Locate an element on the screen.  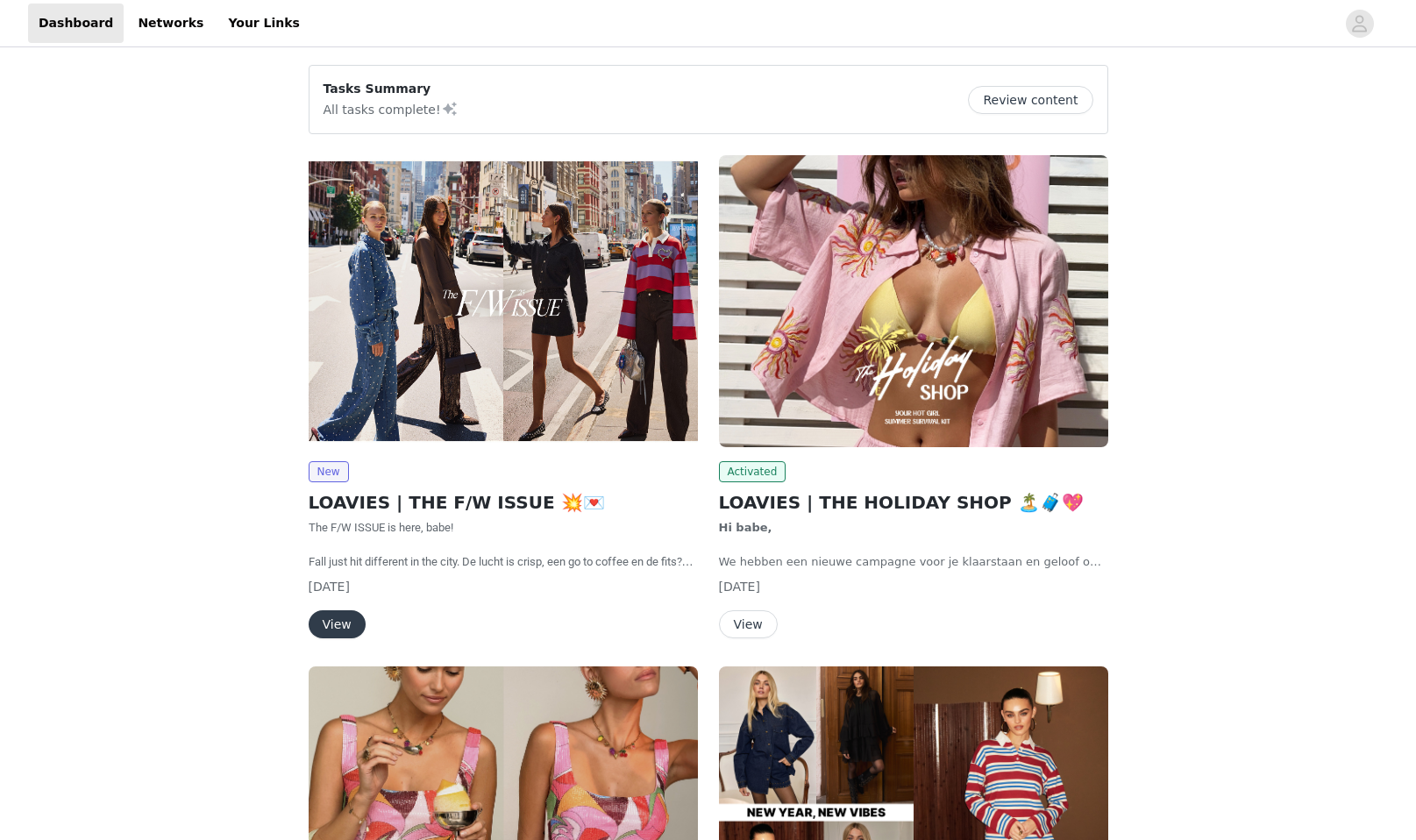
h2: LOAVIES | THE F/W ISSUE 💥💌 is located at coordinates (503, 502).